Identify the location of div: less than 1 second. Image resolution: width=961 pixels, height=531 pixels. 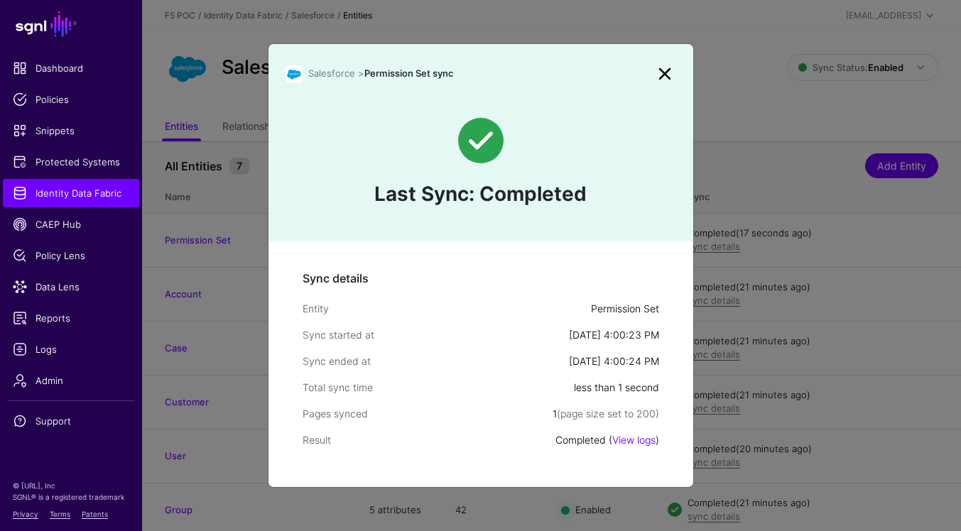
(617, 387).